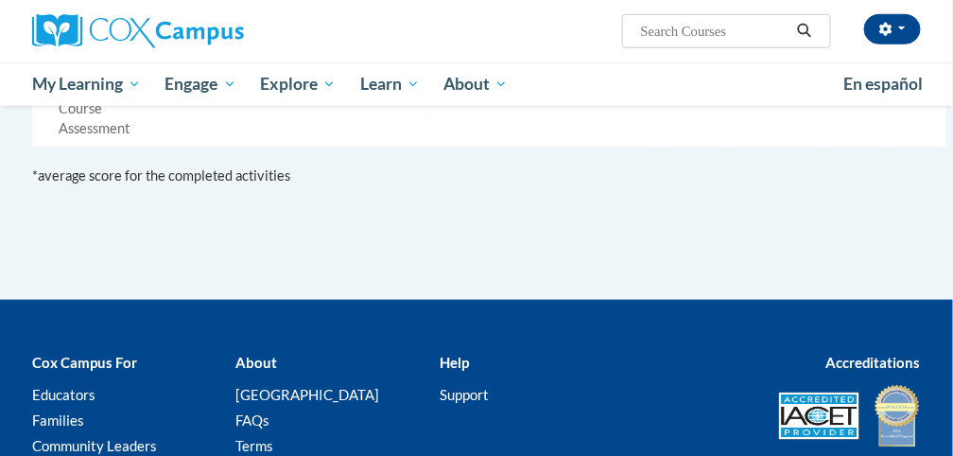 This screenshot has width=953, height=456. What do you see at coordinates (389, 84) in the screenshot?
I see `span: Learn` at bounding box center [389, 84].